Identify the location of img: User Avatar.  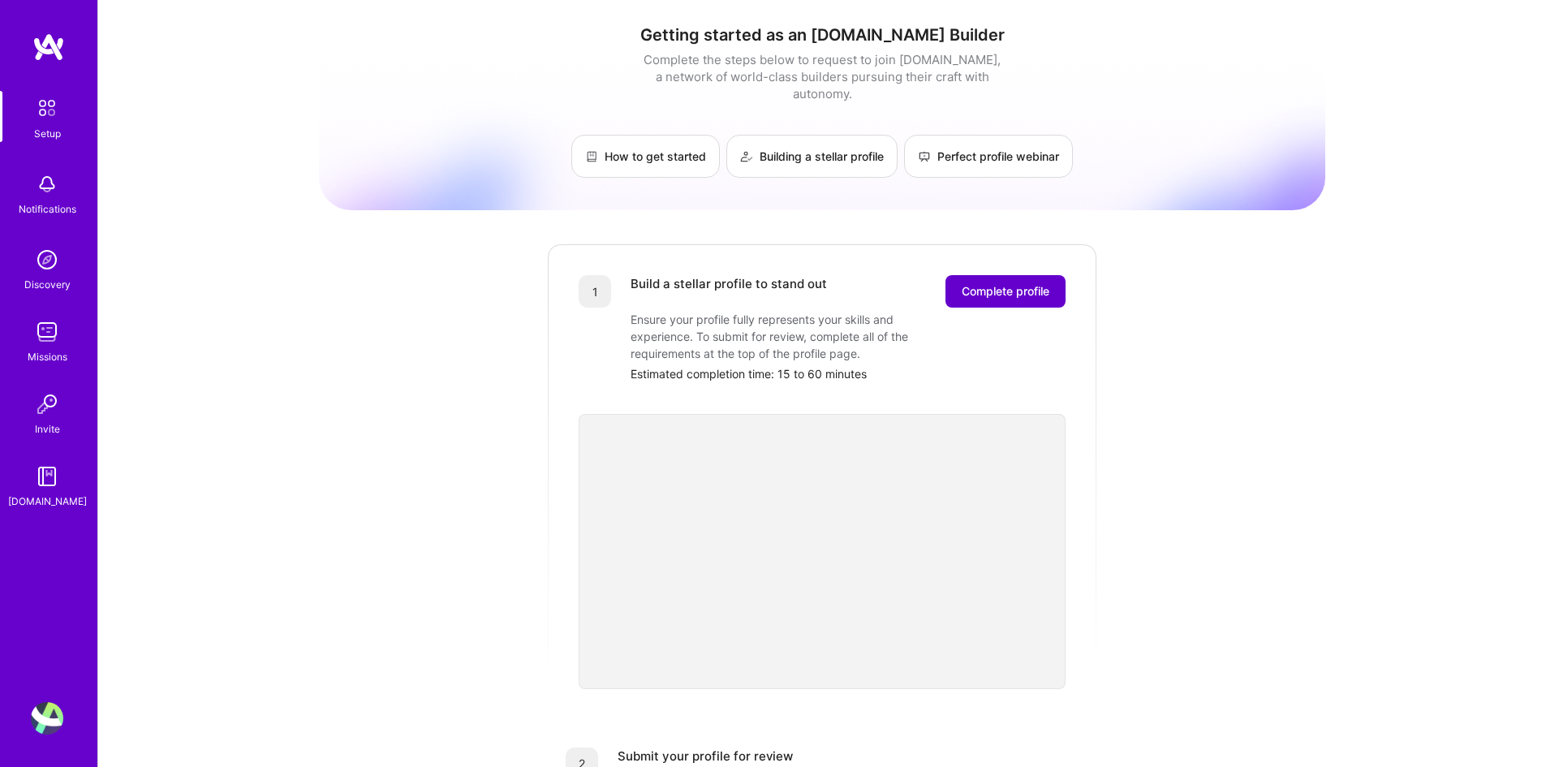
(47, 718).